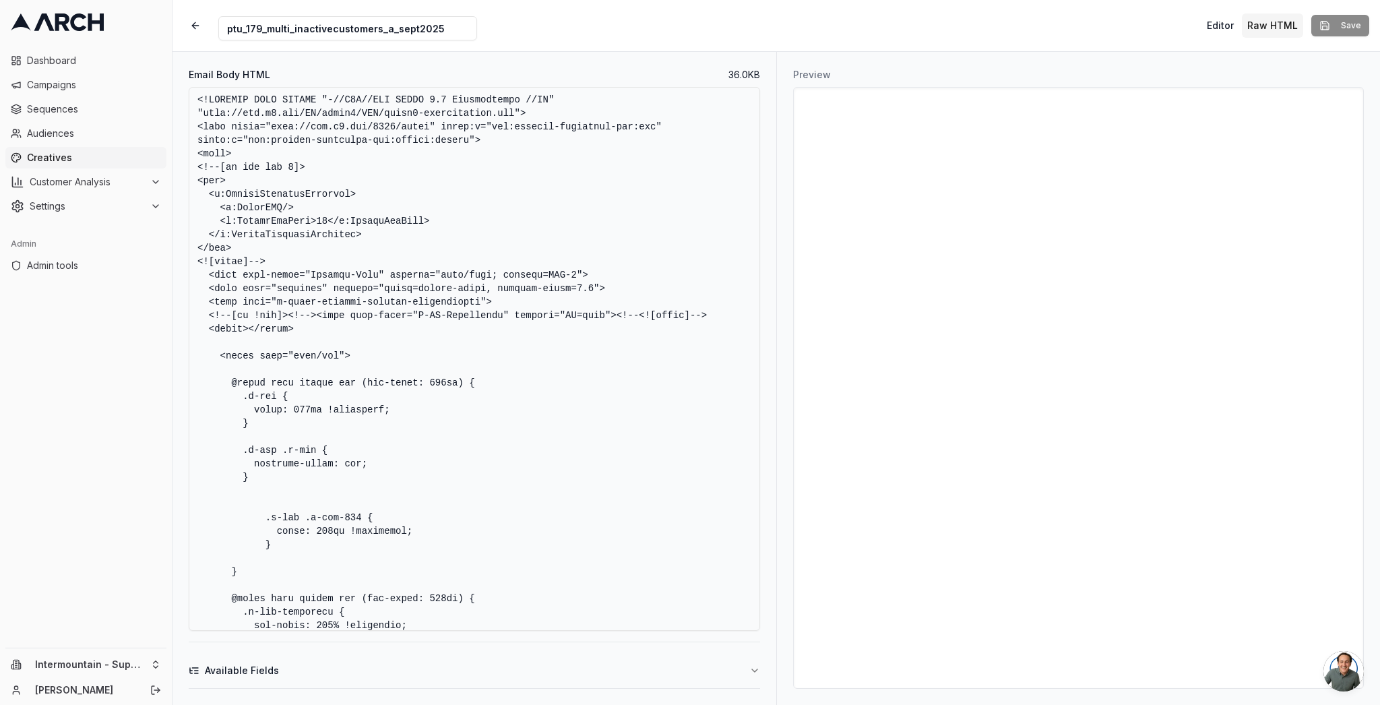 This screenshot has height=705, width=1380. I want to click on button: Log out, so click(156, 690).